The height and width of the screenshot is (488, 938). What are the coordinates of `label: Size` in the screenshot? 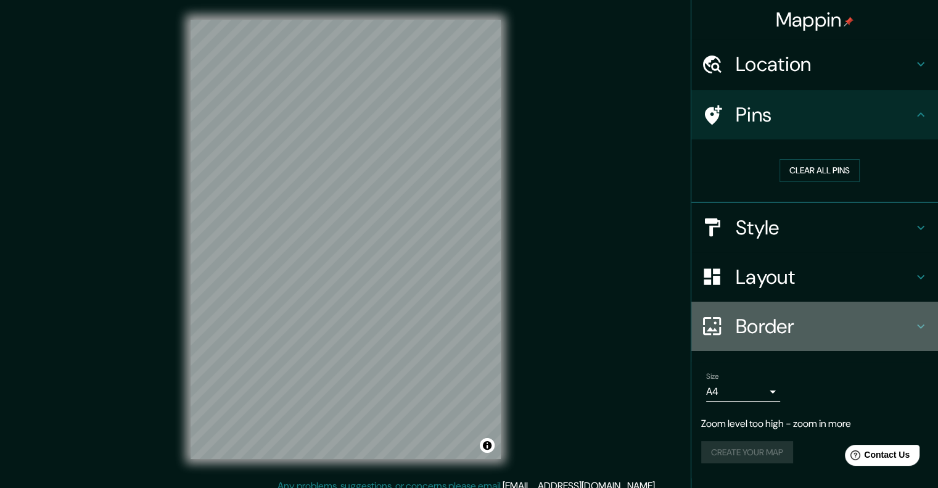 It's located at (712, 375).